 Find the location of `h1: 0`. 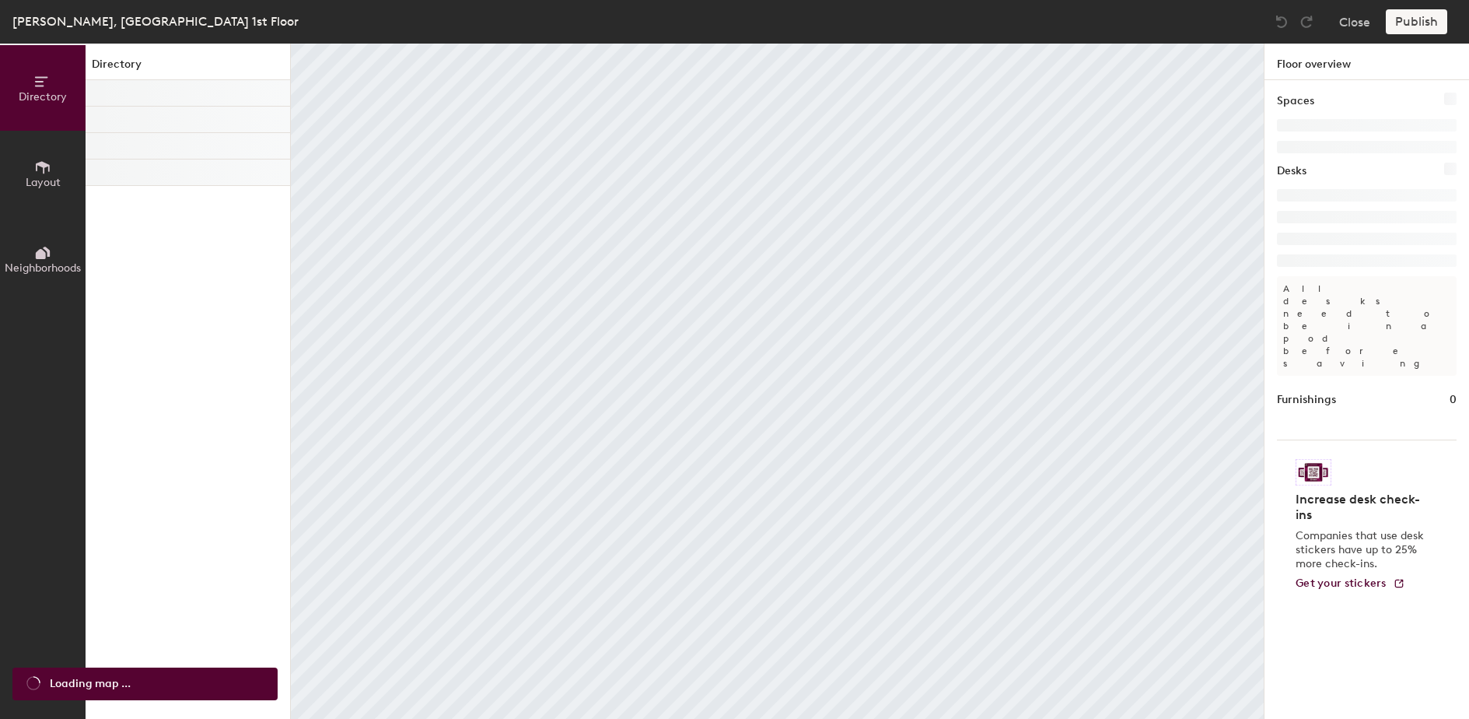

h1: 0 is located at coordinates (1453, 400).